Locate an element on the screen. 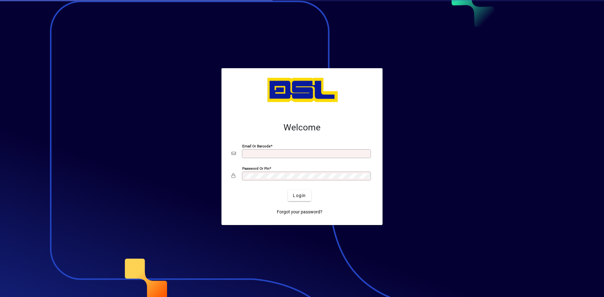 Image resolution: width=604 pixels, height=297 pixels. mat-label: Email or Barcode is located at coordinates (256, 146).